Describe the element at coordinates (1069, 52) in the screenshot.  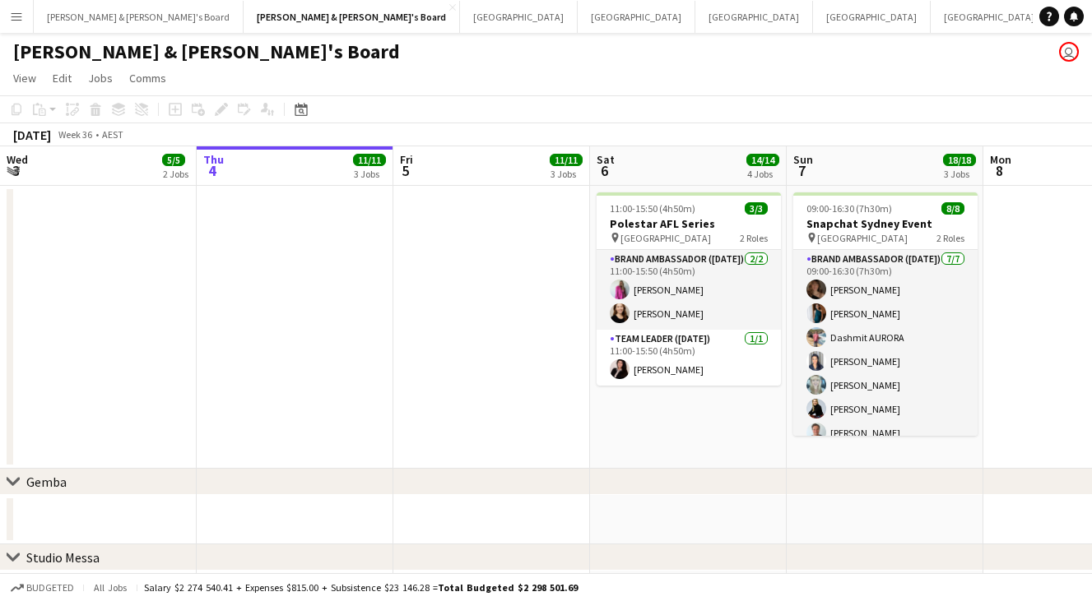
I see `app-user-avatar: Jenny Tu` at that location.